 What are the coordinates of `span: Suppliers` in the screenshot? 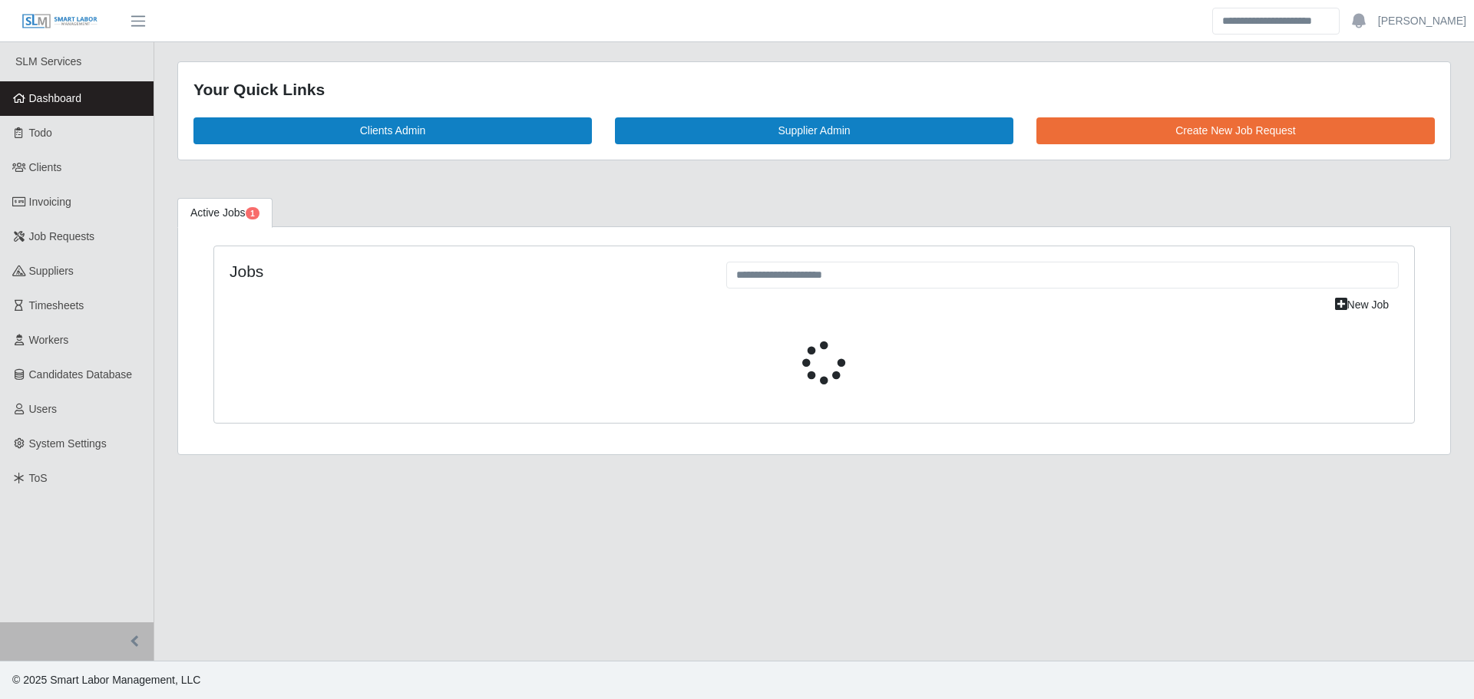 It's located at (51, 271).